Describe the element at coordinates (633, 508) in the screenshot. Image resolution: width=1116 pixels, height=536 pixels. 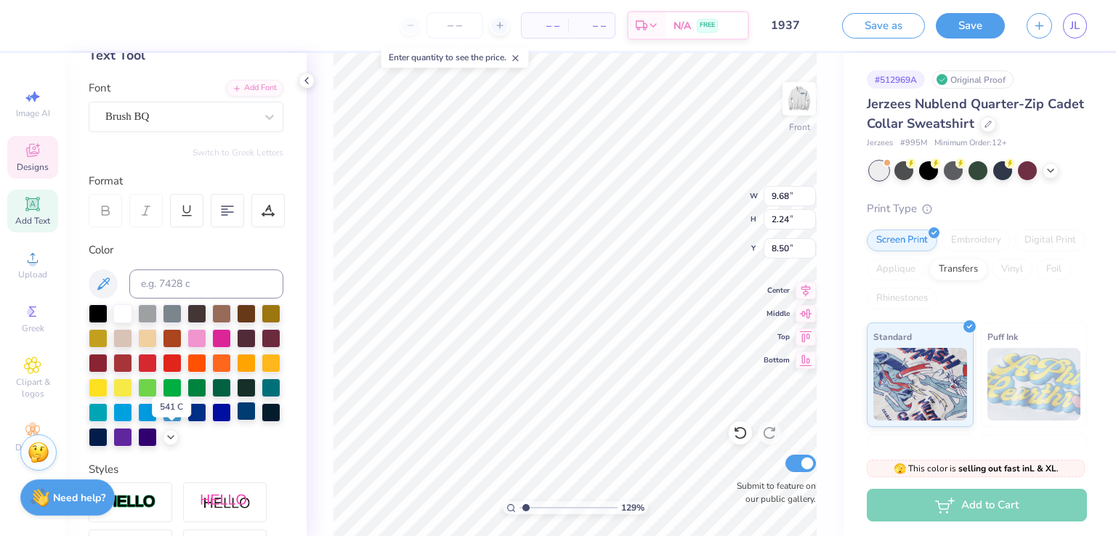
I see `span: 129 %` at that location.